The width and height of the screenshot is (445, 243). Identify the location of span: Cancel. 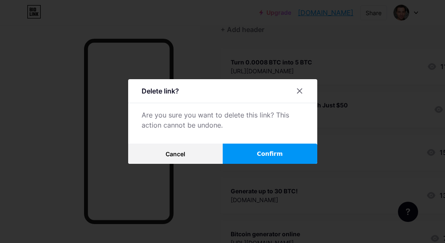
(175, 154).